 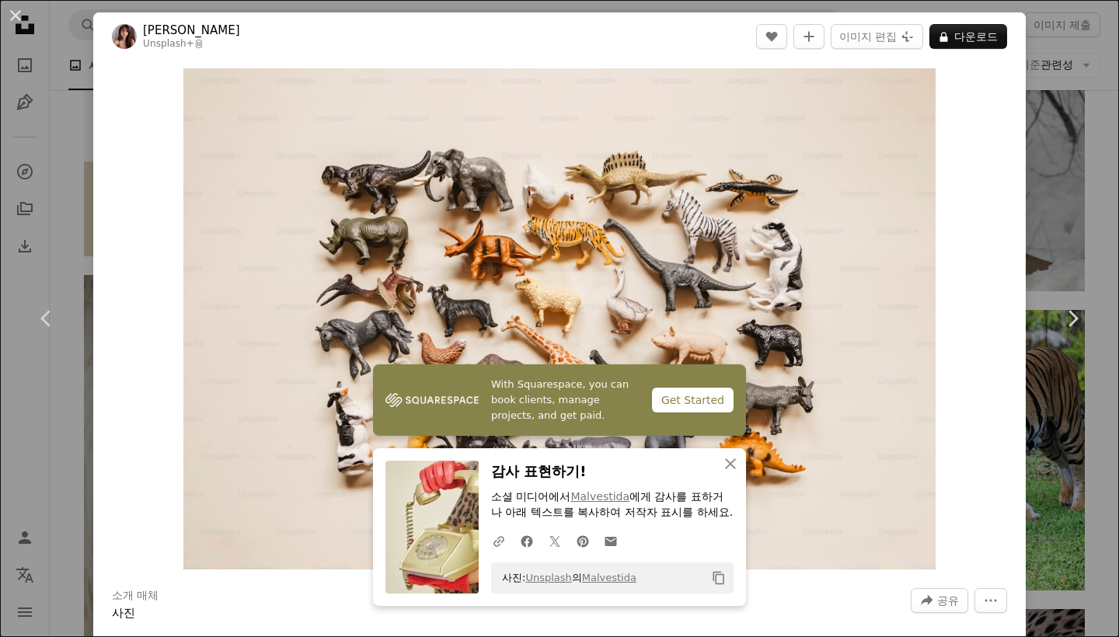 What do you see at coordinates (612, 505) in the screenshot?
I see `p: 소셜 미디어에서 에게 감사를 표하거나 아래 텍스트를 복사하여 저작자 표시를 하세요.` at bounding box center [612, 505].